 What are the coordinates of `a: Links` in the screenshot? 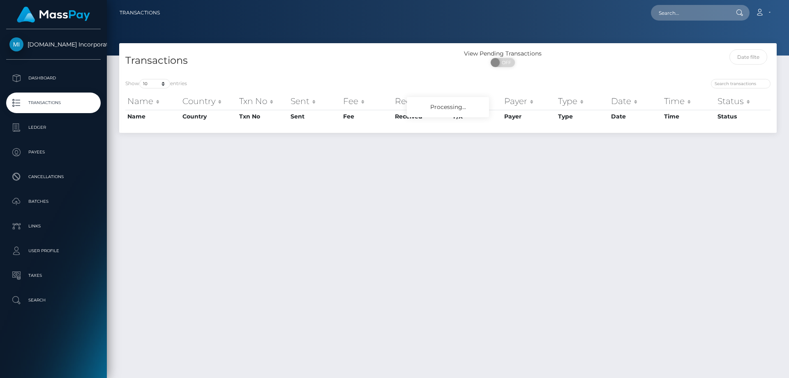 It's located at (53, 226).